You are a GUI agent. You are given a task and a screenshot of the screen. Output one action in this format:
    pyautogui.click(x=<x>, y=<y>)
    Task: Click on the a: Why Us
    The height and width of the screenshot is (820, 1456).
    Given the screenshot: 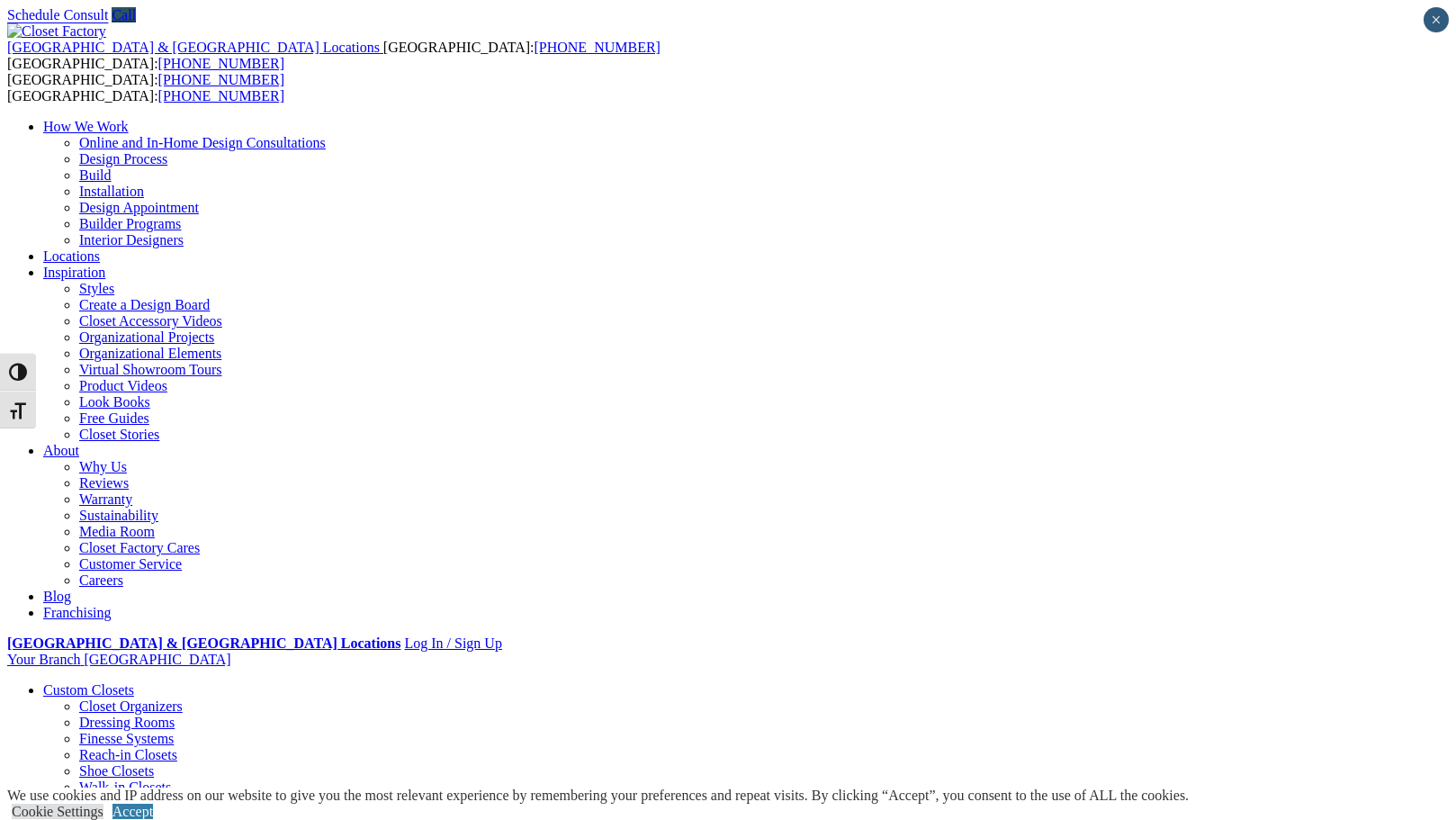 What is the action you would take?
    pyautogui.click(x=103, y=466)
    